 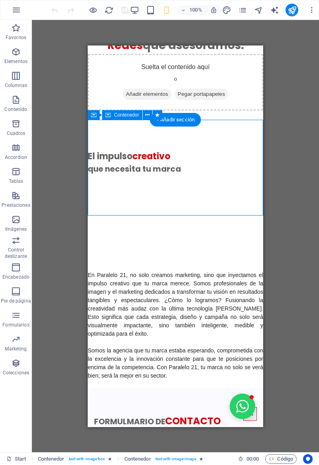 I want to click on button: 100%, so click(x=192, y=10).